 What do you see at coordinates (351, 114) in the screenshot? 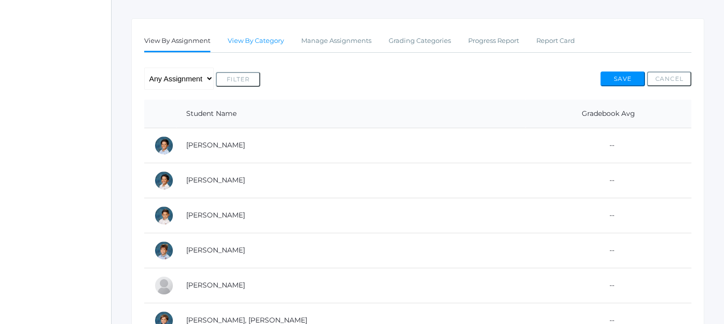
I see `th: Student Name` at bounding box center [351, 114].